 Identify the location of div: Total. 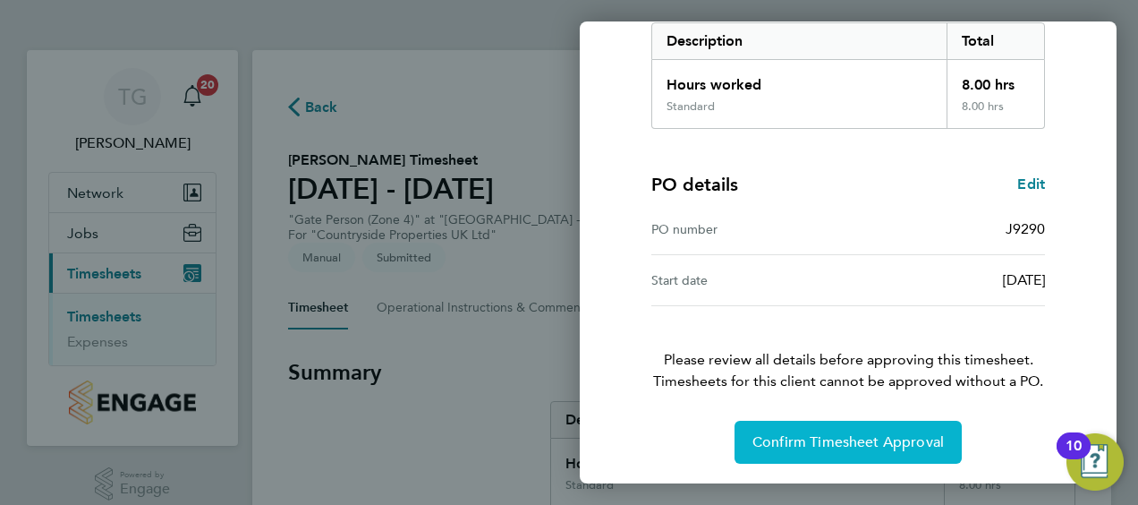
(996, 41).